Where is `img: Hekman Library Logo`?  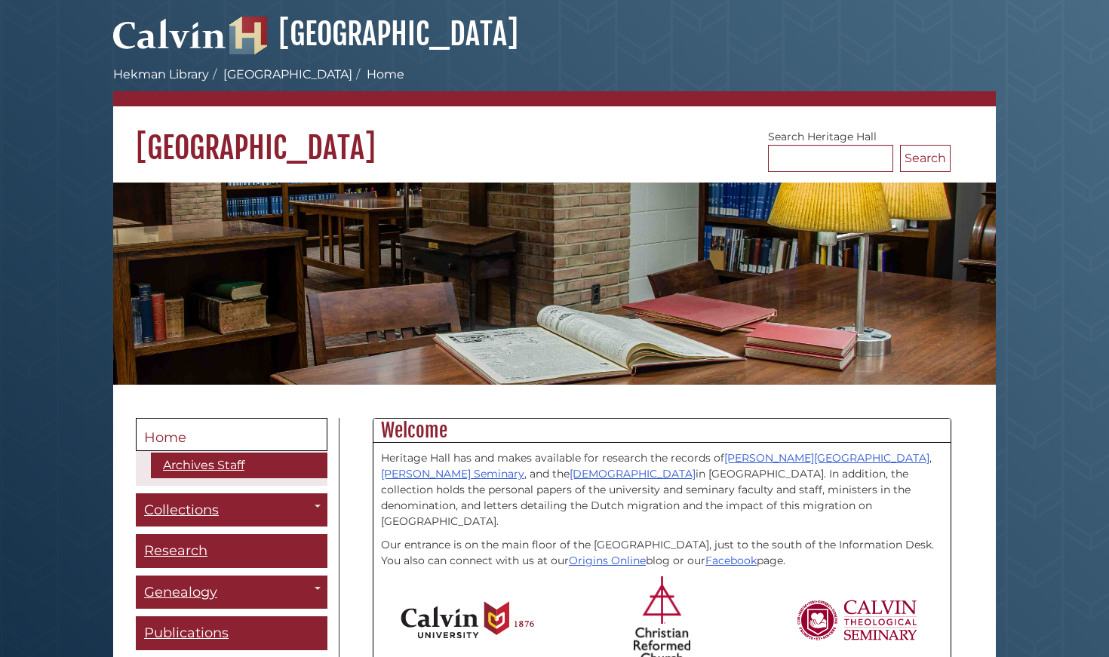 img: Hekman Library Logo is located at coordinates (248, 35).